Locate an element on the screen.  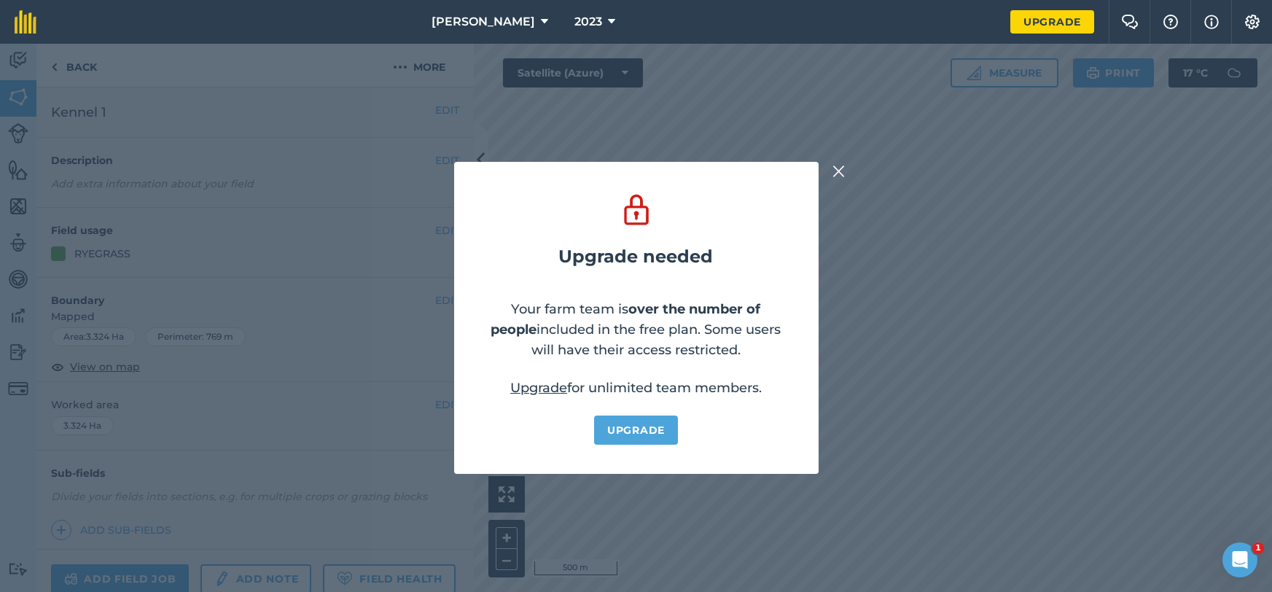
span: 2023 is located at coordinates (588, 22).